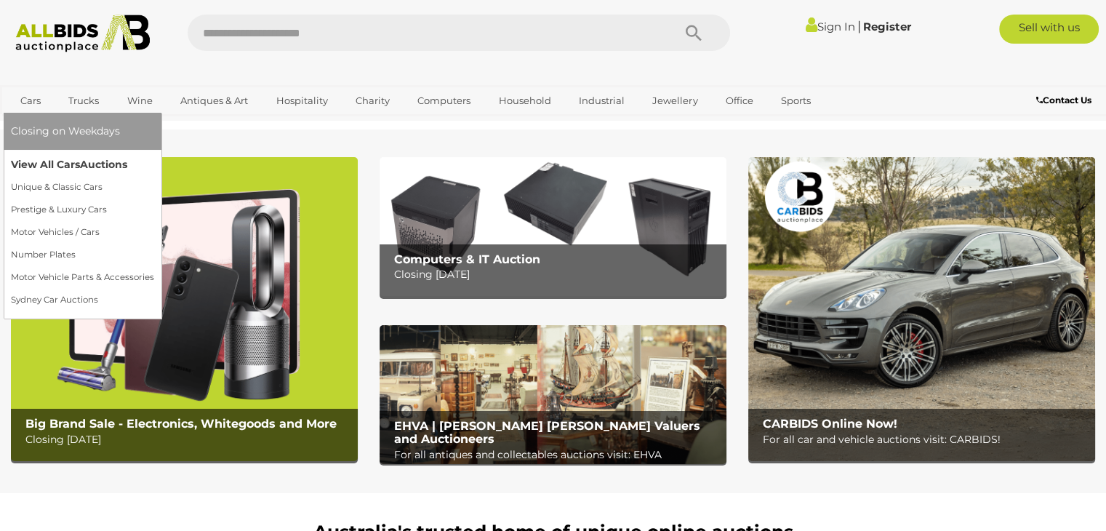 The image size is (1106, 531). I want to click on a: Trucks, so click(84, 100).